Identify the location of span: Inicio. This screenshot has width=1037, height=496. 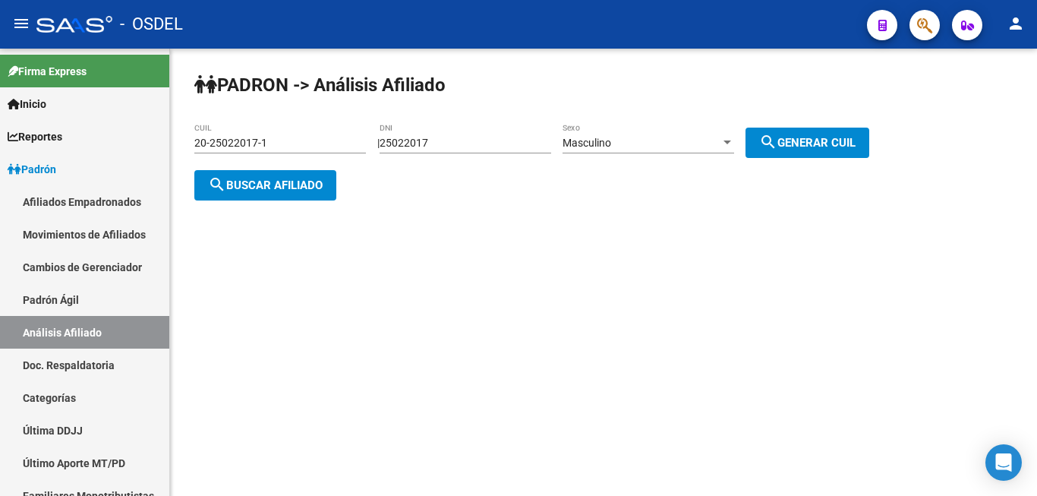
(27, 104).